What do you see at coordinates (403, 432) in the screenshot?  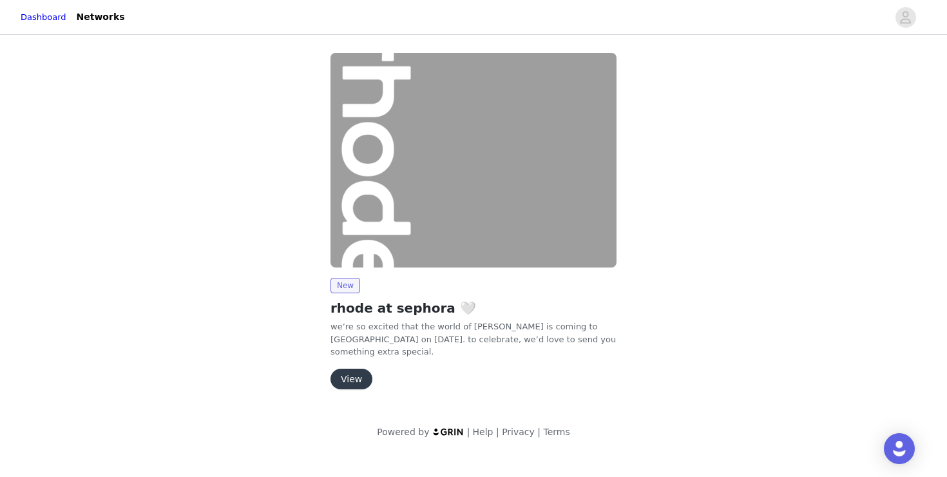 I see `span: Powered by` at bounding box center [403, 432].